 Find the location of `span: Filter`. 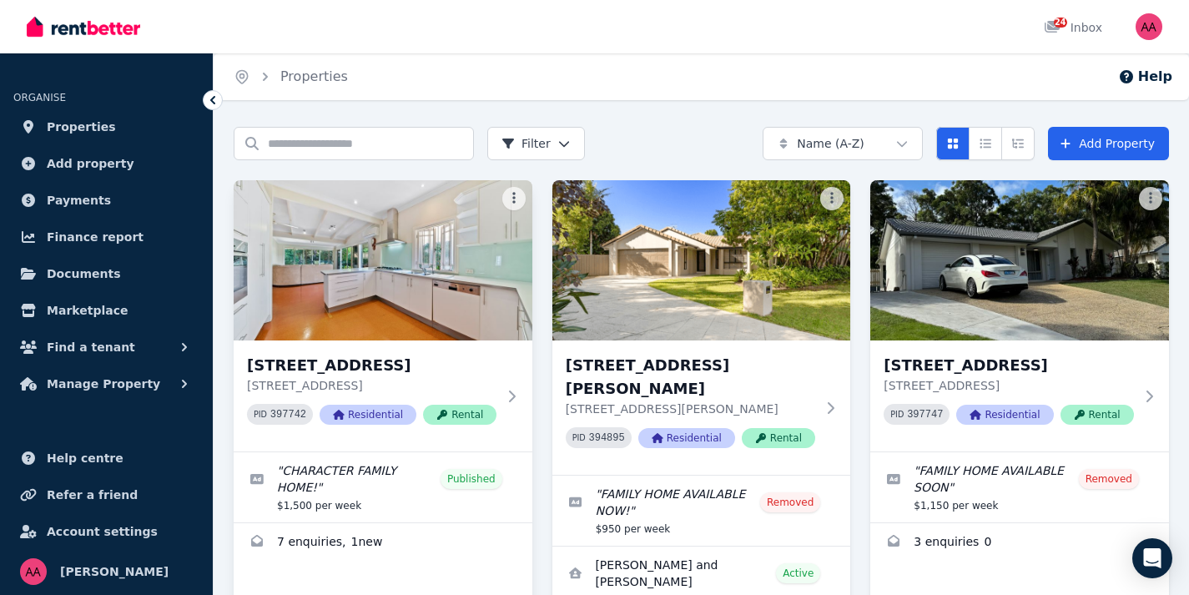

span: Filter is located at coordinates (526, 144).